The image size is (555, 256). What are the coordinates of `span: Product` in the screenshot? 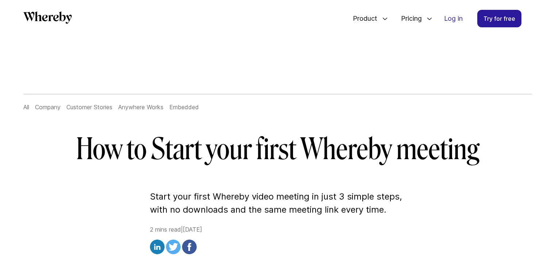 It's located at (362, 19).